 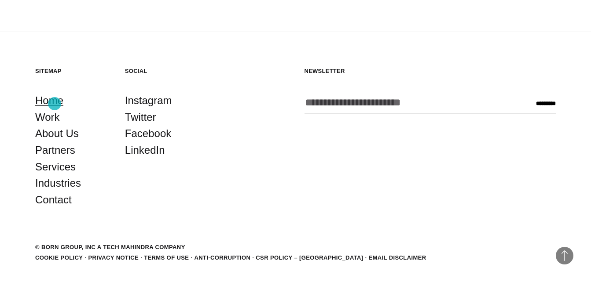 I want to click on a: Anti-Corruption, so click(x=222, y=258).